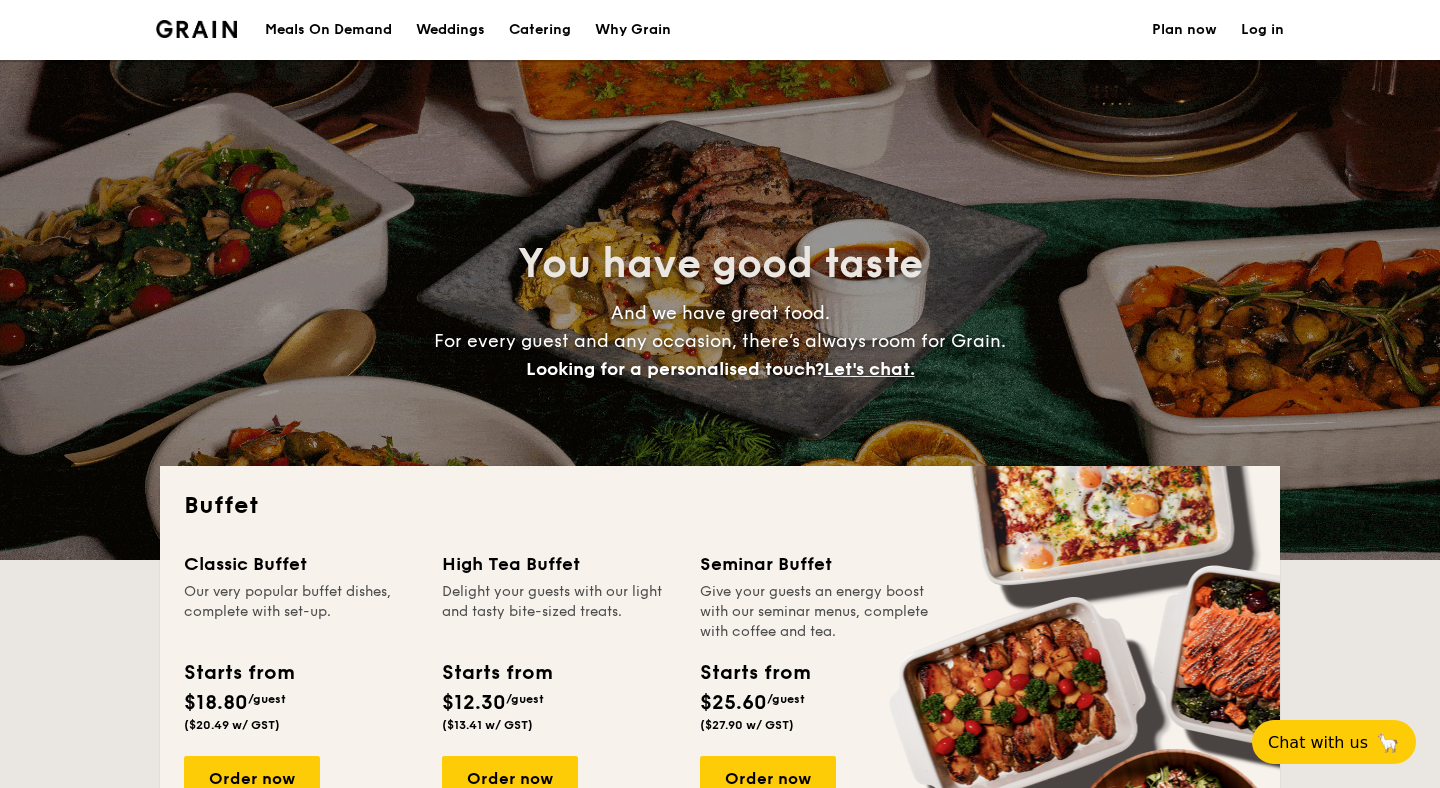 The height and width of the screenshot is (788, 1440). I want to click on span: $12.30, so click(474, 703).